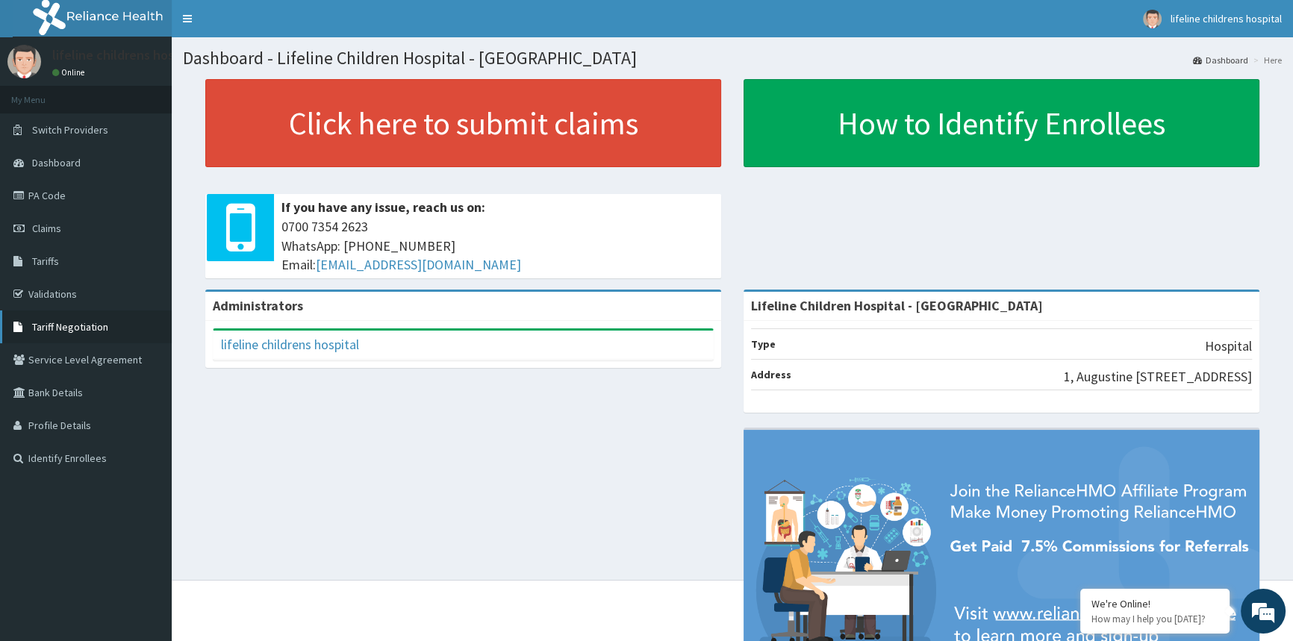 Image resolution: width=1293 pixels, height=641 pixels. What do you see at coordinates (763, 344) in the screenshot?
I see `b: Type` at bounding box center [763, 344].